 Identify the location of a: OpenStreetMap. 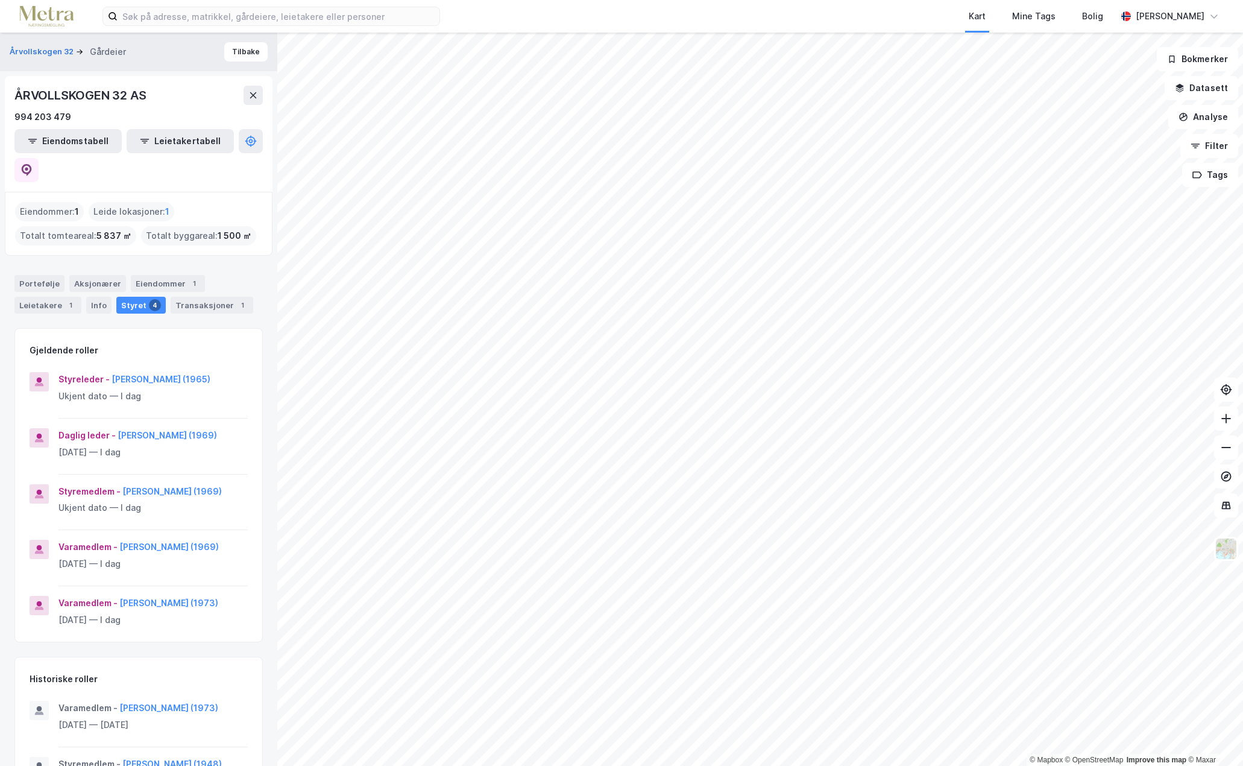
(1094, 760).